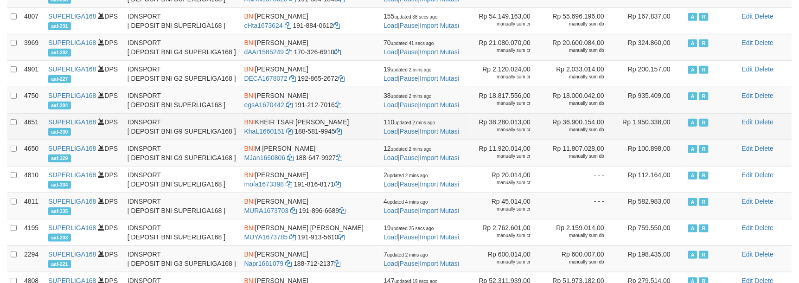  Describe the element at coordinates (289, 105) in the screenshot. I see `a: Copy egsA1670442 to clipboard` at that location.